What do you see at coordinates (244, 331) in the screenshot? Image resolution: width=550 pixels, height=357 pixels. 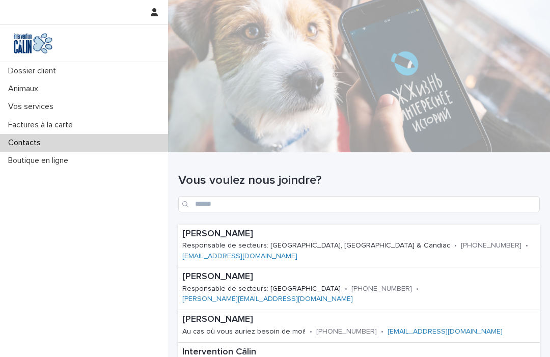 I see `p: Au cas où vous auriez besoin de moi!` at bounding box center [244, 331].